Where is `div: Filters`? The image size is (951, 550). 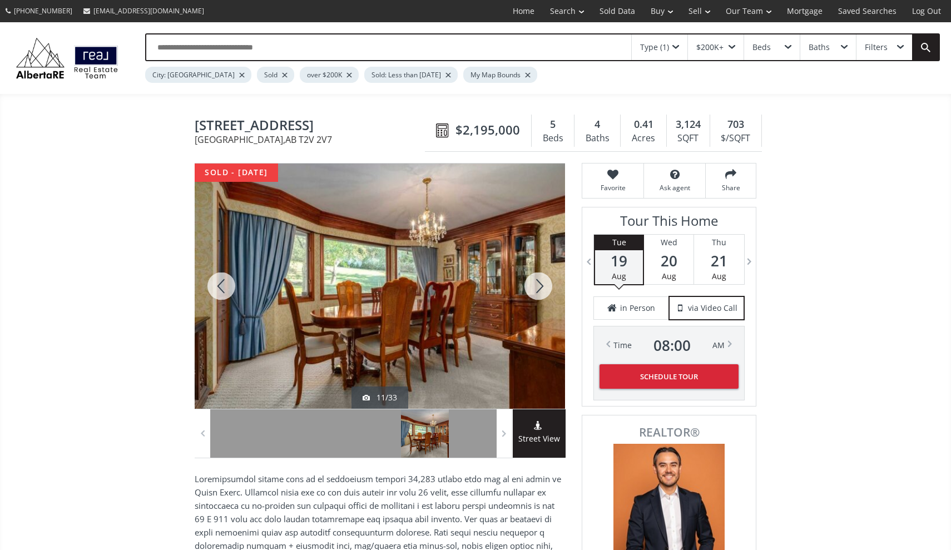
div: Filters is located at coordinates (876, 47).